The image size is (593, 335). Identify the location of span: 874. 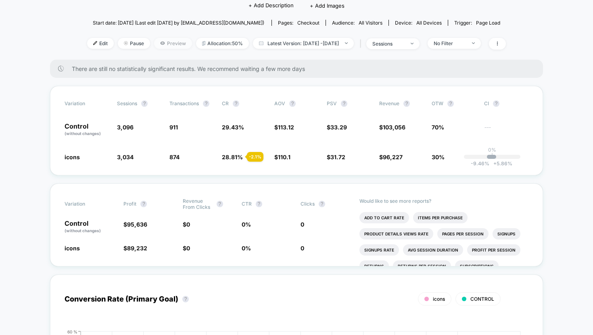
(174, 157).